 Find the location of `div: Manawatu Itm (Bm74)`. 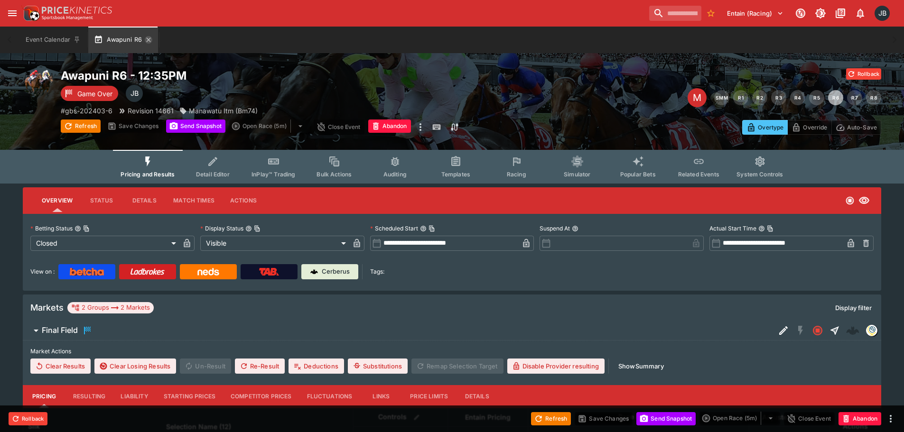

div: Manawatu Itm (Bm74) is located at coordinates (218, 111).